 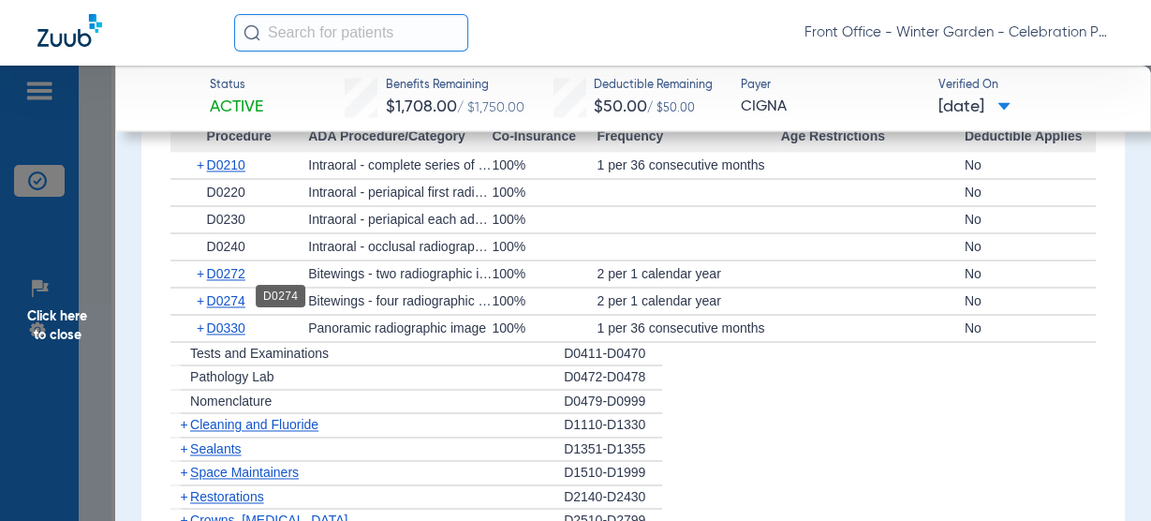 I want to click on span: $50.00, so click(x=620, y=107).